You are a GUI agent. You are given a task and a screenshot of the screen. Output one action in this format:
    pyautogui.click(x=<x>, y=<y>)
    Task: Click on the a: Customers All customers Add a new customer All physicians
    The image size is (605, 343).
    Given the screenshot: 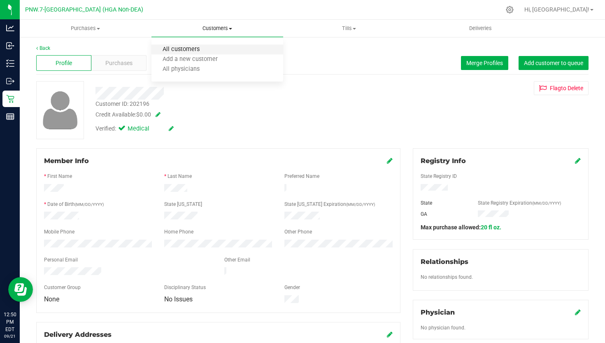 What is the action you would take?
    pyautogui.click(x=217, y=28)
    